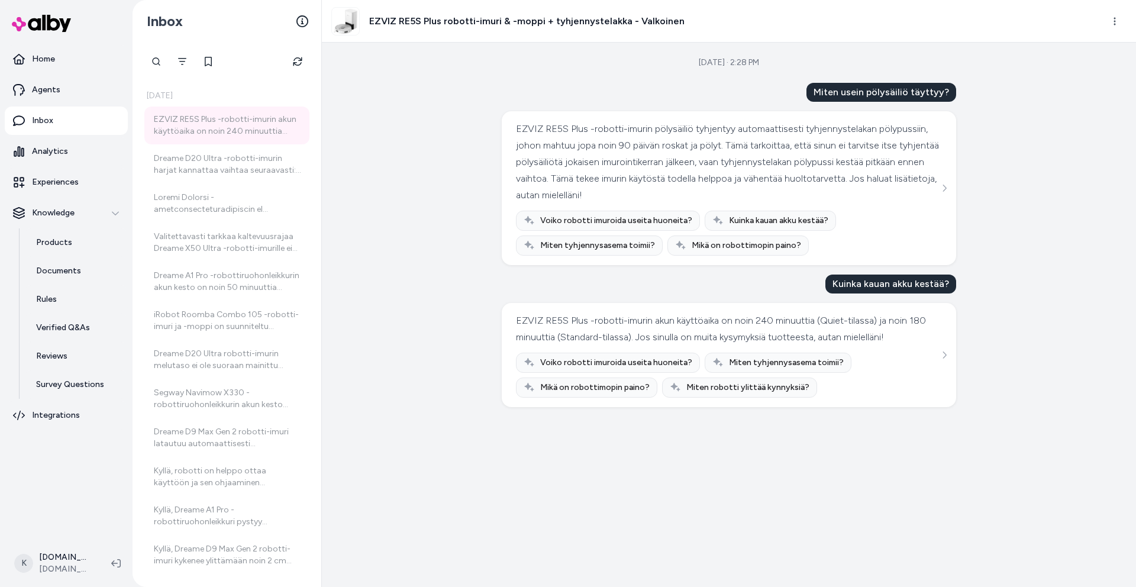  Describe the element at coordinates (228, 438) in the screenshot. I see `div: Dreame D9 Max Gen 2 robotti-imuri latautuu automaattisesti latausasemallaan. Kun akun varaus alka...` at that location.